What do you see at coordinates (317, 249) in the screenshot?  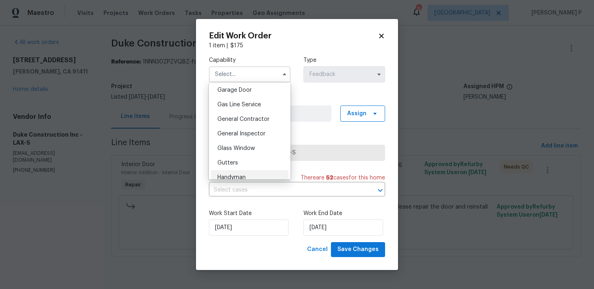 I see `button: Cancel` at bounding box center [317, 249].